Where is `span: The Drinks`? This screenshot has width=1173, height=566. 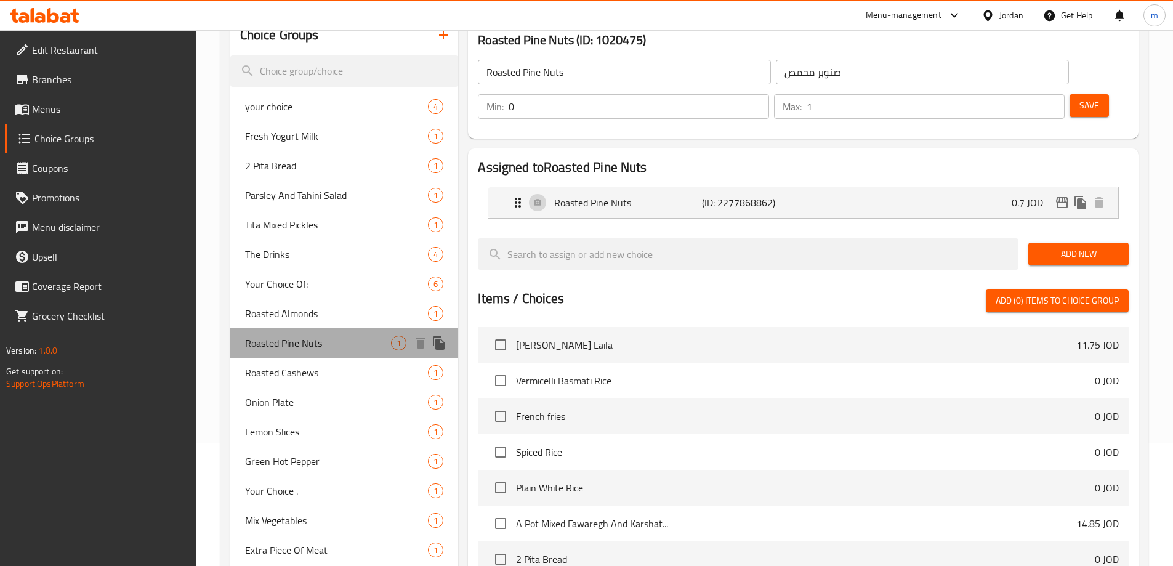 span: The Drinks is located at coordinates (337, 254).